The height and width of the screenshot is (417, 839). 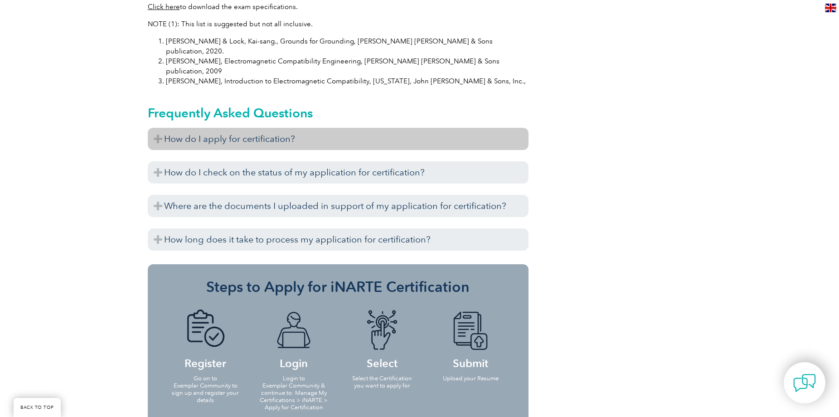 I want to click on h3: Steps to Apply for iNARTE Certification, so click(x=338, y=287).